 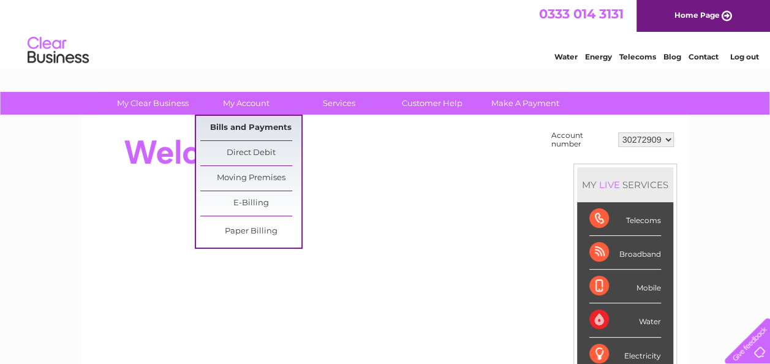 I want to click on div: Water, so click(x=625, y=320).